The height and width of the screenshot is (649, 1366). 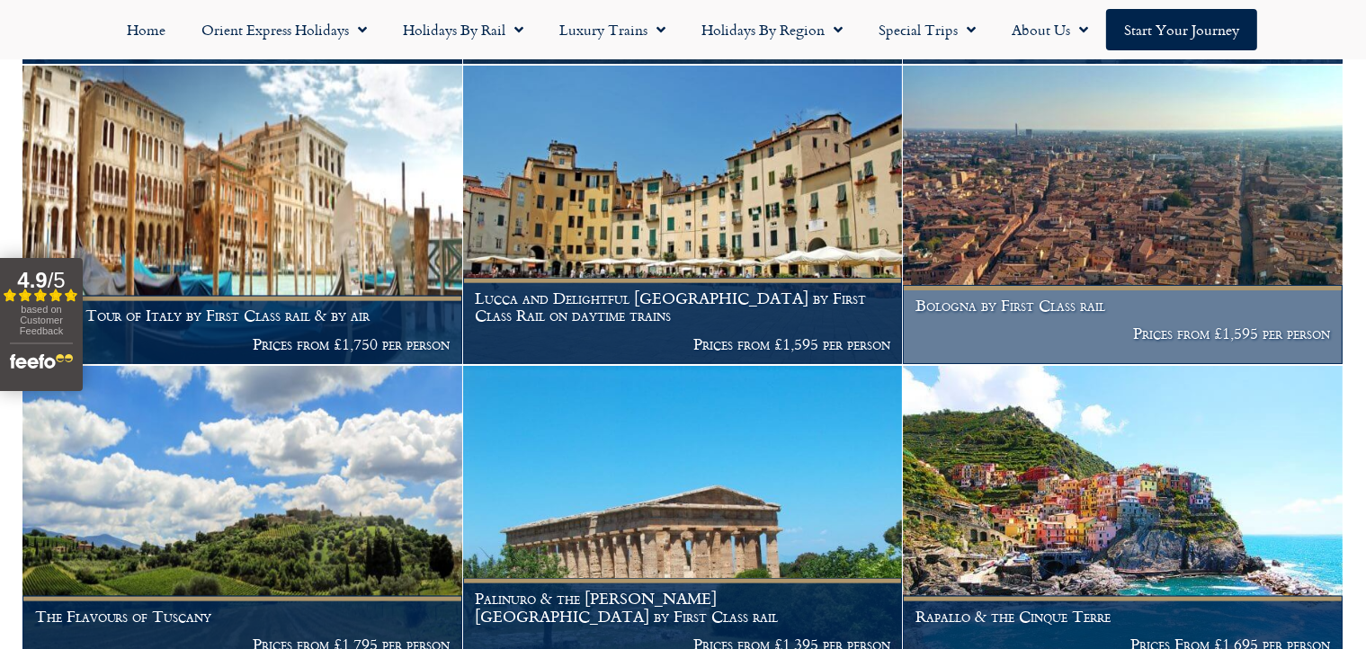 What do you see at coordinates (612, 30) in the screenshot?
I see `a: Luxury Trains` at bounding box center [612, 30].